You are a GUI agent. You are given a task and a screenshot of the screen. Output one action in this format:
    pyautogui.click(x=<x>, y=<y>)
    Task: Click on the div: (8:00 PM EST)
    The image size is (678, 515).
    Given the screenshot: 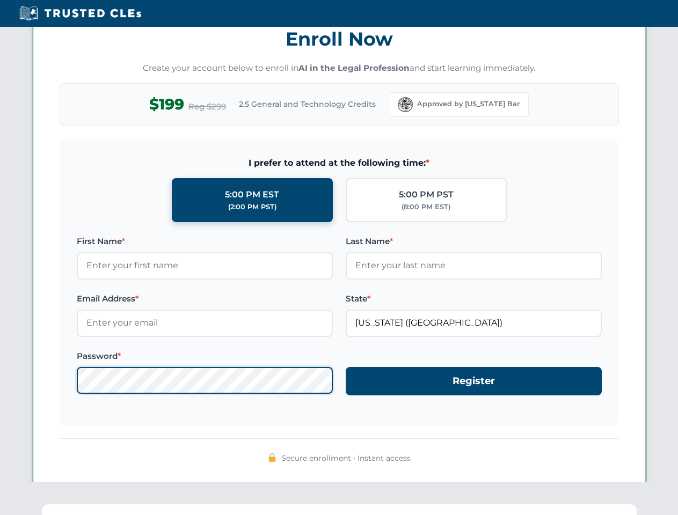 What is the action you would take?
    pyautogui.click(x=425, y=207)
    